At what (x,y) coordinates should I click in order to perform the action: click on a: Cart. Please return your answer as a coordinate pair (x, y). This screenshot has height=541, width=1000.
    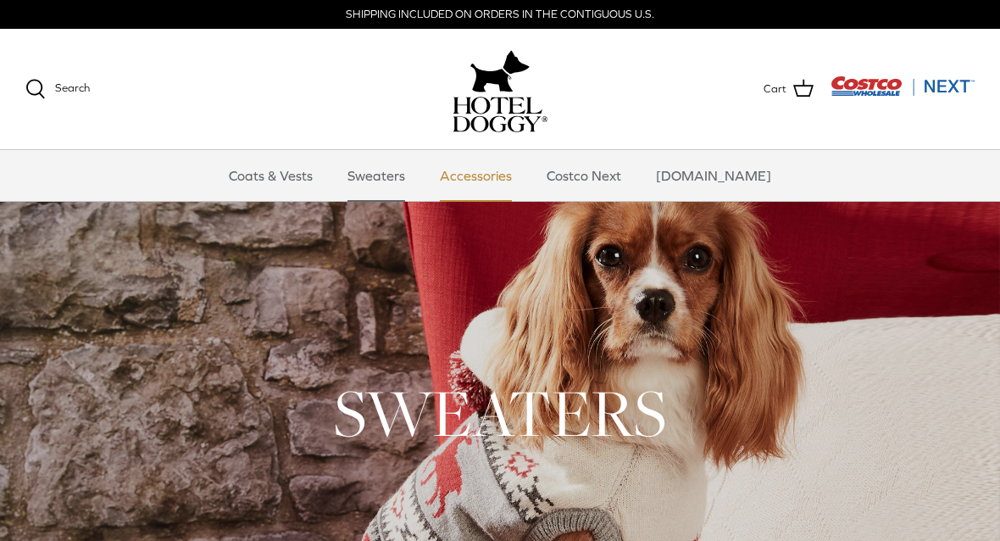
    Looking at the image, I should click on (788, 89).